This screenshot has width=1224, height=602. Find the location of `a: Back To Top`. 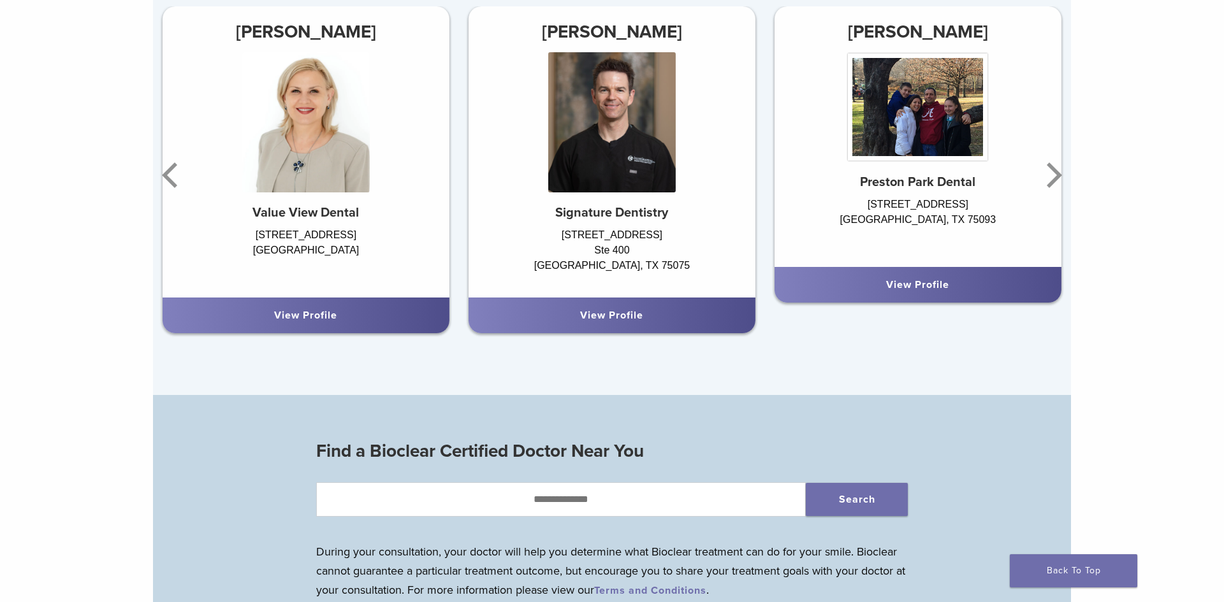

a: Back To Top is located at coordinates (1073, 571).